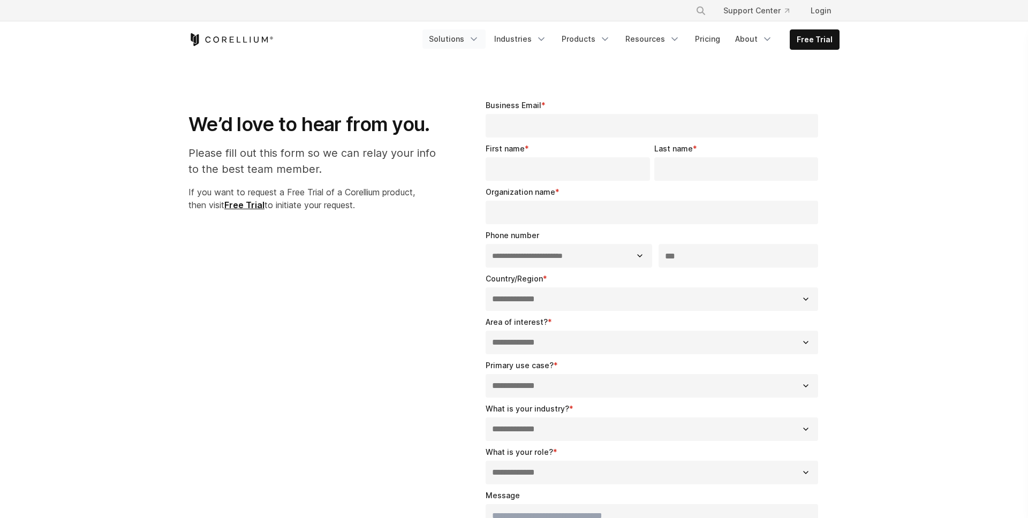  Describe the element at coordinates (756, 11) in the screenshot. I see `a: Support Center` at that location.